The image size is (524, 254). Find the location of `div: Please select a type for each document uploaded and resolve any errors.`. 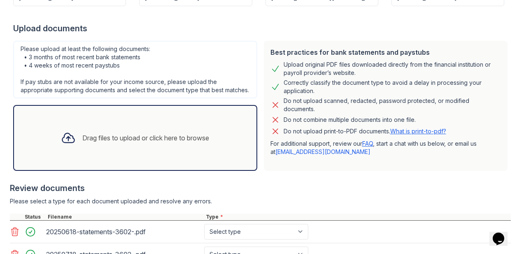

div: Please select a type for each document uploaded and resolve any errors. is located at coordinates (260, 201).